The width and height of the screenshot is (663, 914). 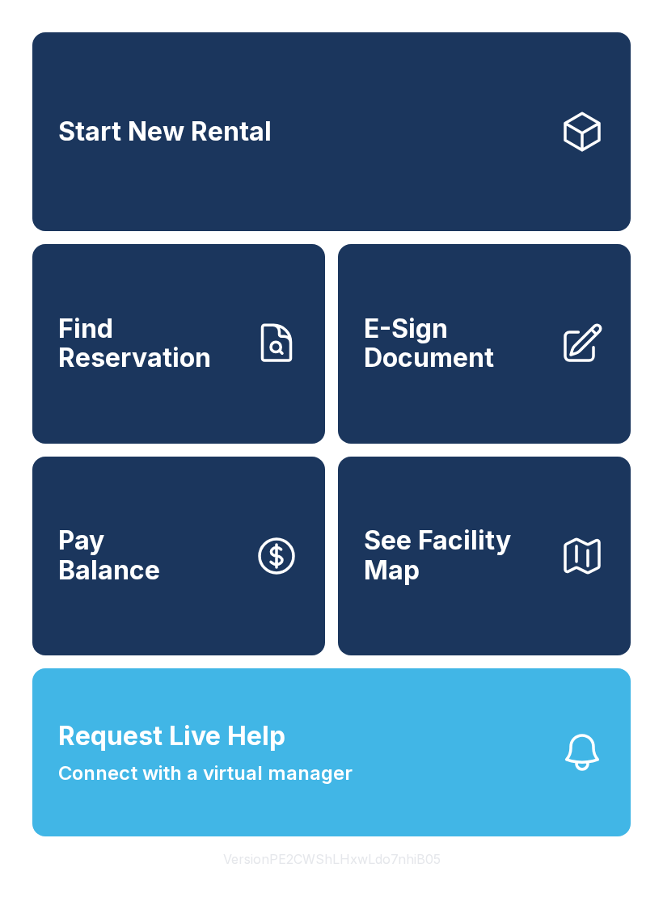 What do you see at coordinates (484, 344) in the screenshot?
I see `a: E-Sign Document` at bounding box center [484, 344].